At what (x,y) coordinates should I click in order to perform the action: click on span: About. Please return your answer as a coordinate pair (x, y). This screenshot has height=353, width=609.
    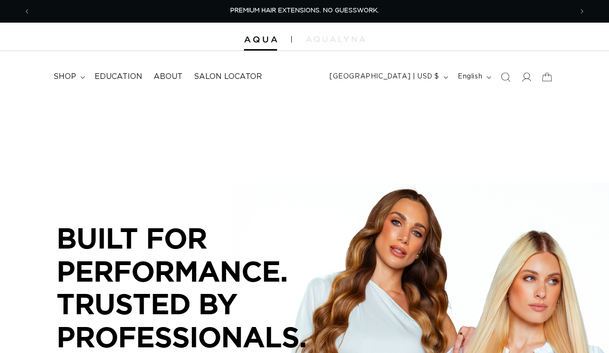
    Looking at the image, I should click on (168, 77).